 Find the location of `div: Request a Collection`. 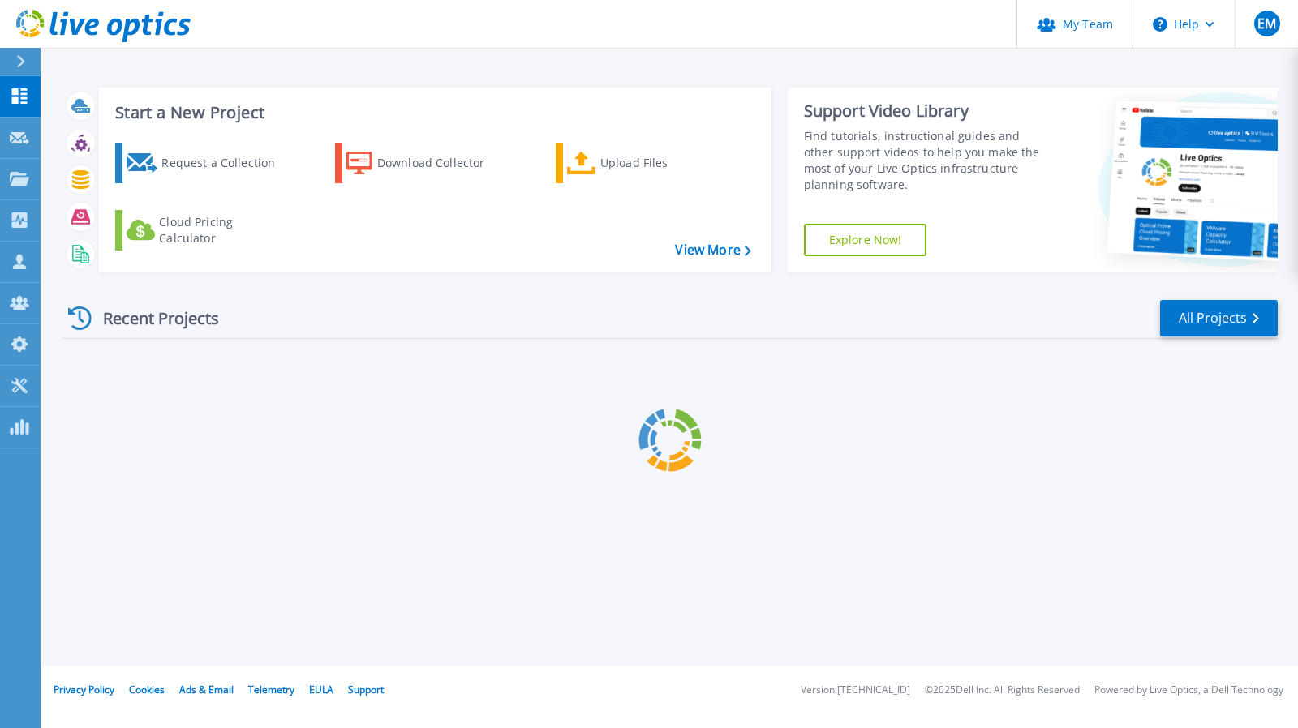

div: Request a Collection is located at coordinates (226, 163).